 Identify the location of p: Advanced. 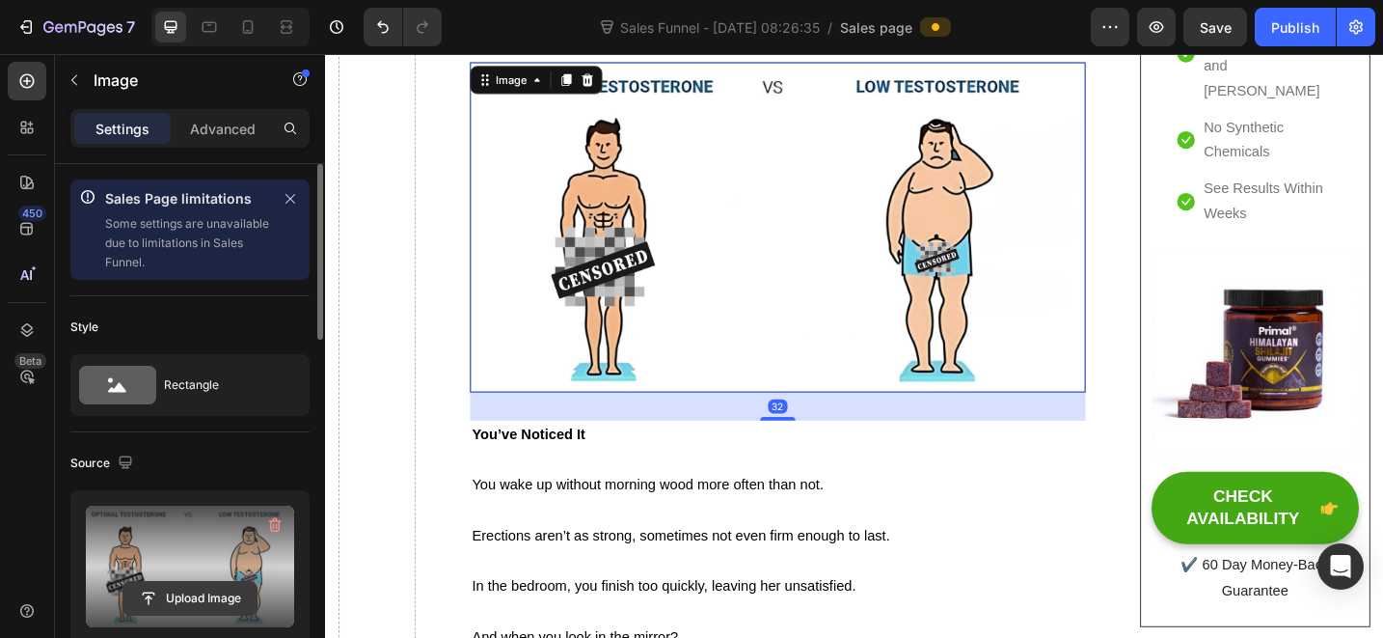
(223, 128).